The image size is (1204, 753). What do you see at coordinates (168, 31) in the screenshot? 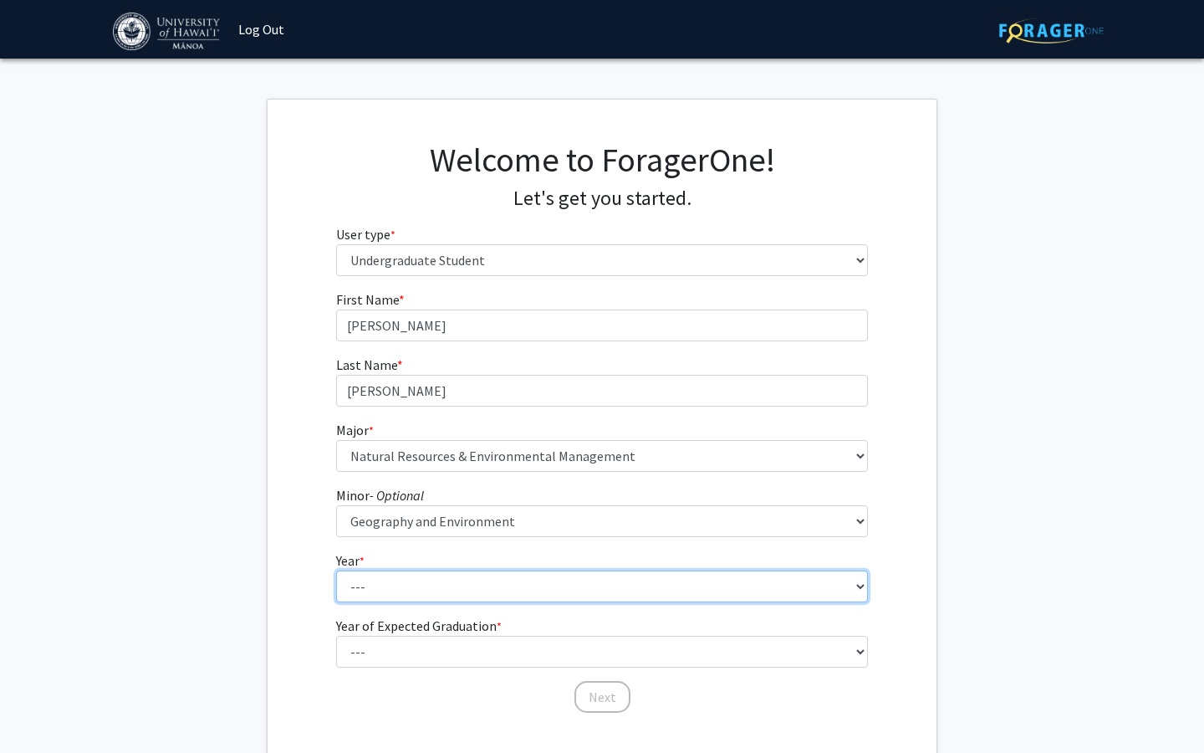
I see `img: University of Hawaiʻi at Mānoa Logo` at bounding box center [168, 31].